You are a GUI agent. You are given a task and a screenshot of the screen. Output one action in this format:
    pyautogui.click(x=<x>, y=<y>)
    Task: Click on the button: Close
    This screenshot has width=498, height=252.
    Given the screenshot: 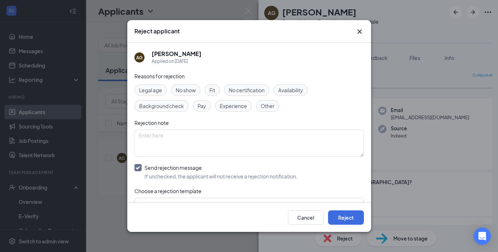 What is the action you would take?
    pyautogui.click(x=360, y=32)
    